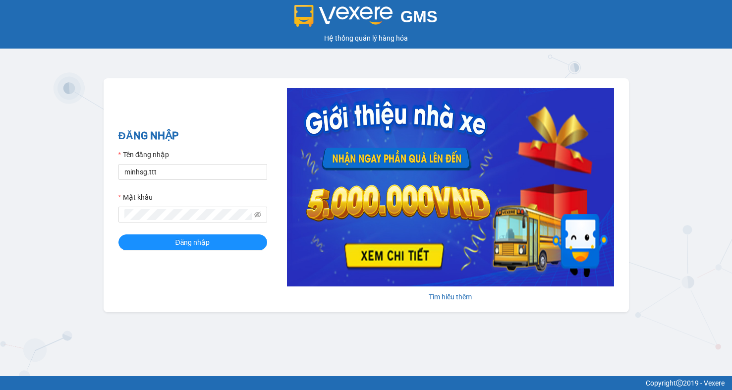 Image resolution: width=732 pixels, height=390 pixels. Describe the element at coordinates (419, 16) in the screenshot. I see `span: GMS` at that location.